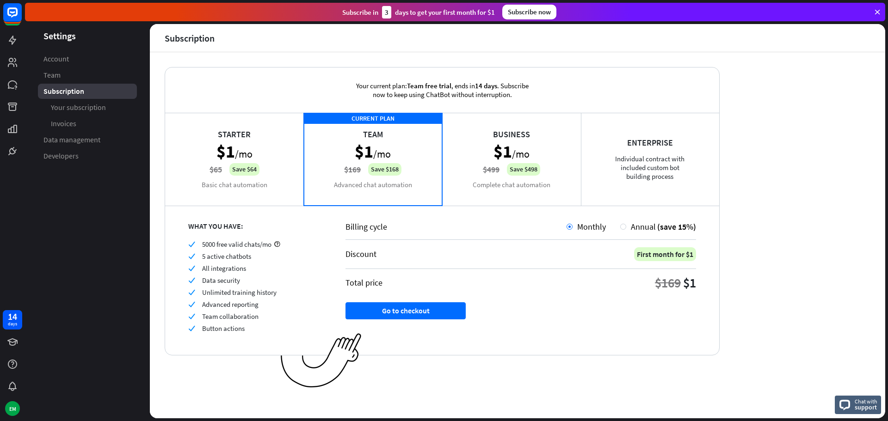 This screenshot has height=421, width=888. I want to click on span: Annual, so click(643, 227).